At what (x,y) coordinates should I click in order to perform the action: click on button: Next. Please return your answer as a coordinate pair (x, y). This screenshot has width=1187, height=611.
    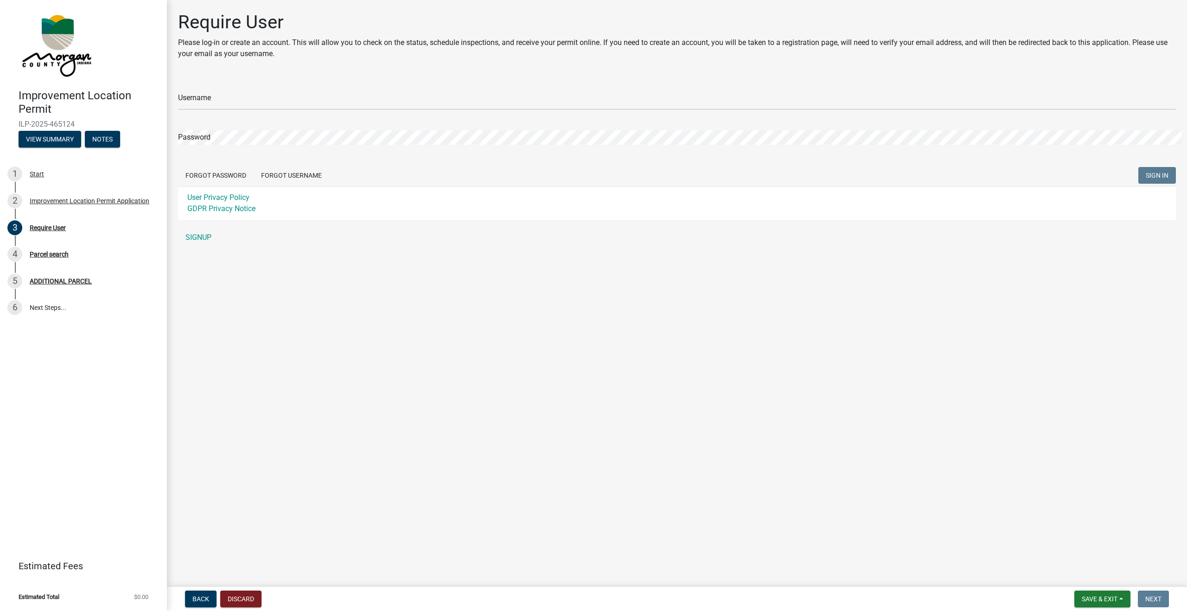
    Looking at the image, I should click on (1153, 599).